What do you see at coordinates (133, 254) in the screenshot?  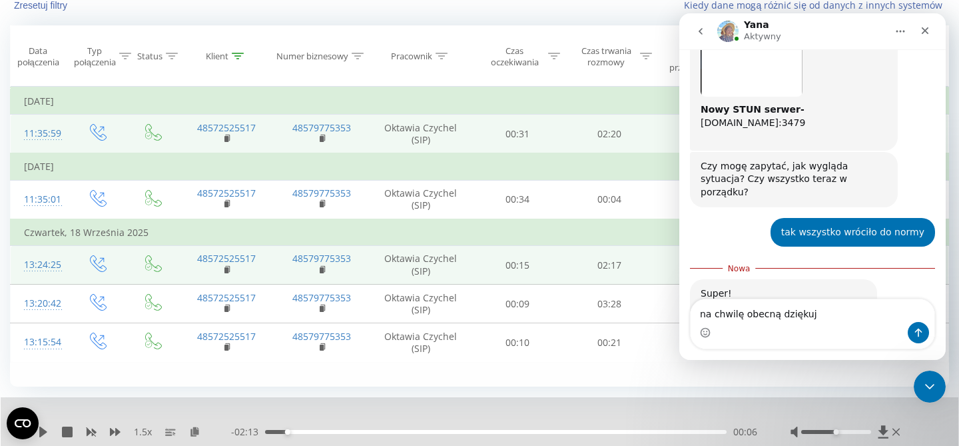 I see `div: New messages divider` at bounding box center [133, 254].